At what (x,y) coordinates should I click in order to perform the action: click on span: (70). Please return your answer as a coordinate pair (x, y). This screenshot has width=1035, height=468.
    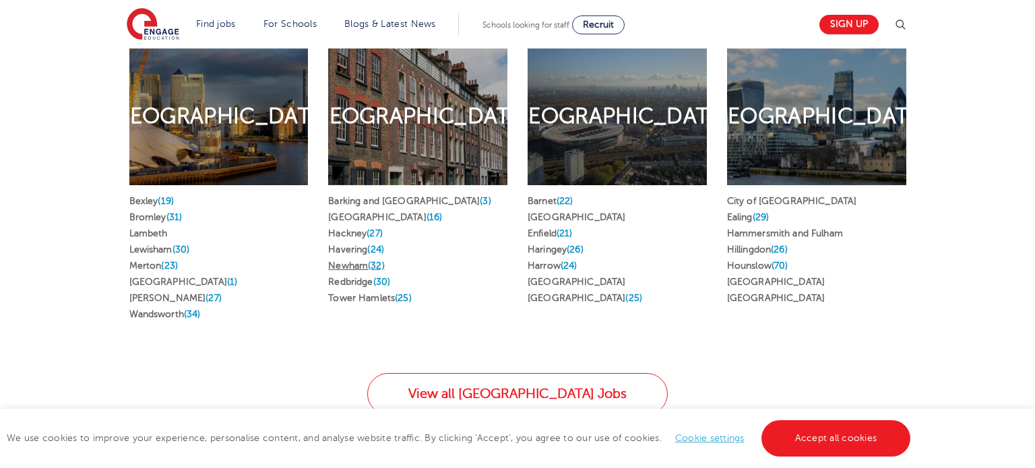
    Looking at the image, I should click on (780, 265).